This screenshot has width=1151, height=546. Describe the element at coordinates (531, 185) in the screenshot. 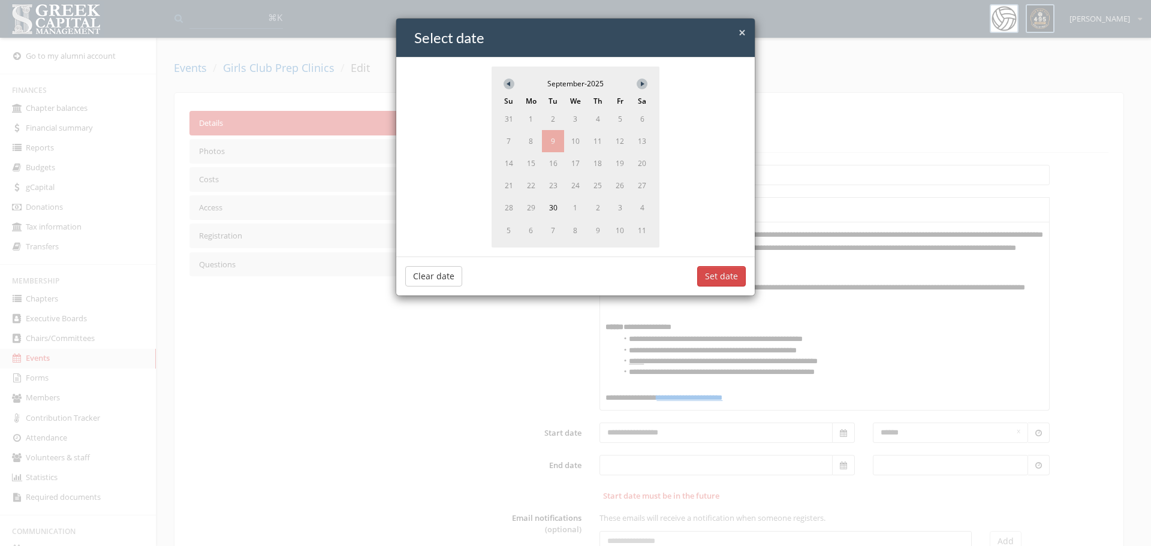

I see `span: 22` at that location.